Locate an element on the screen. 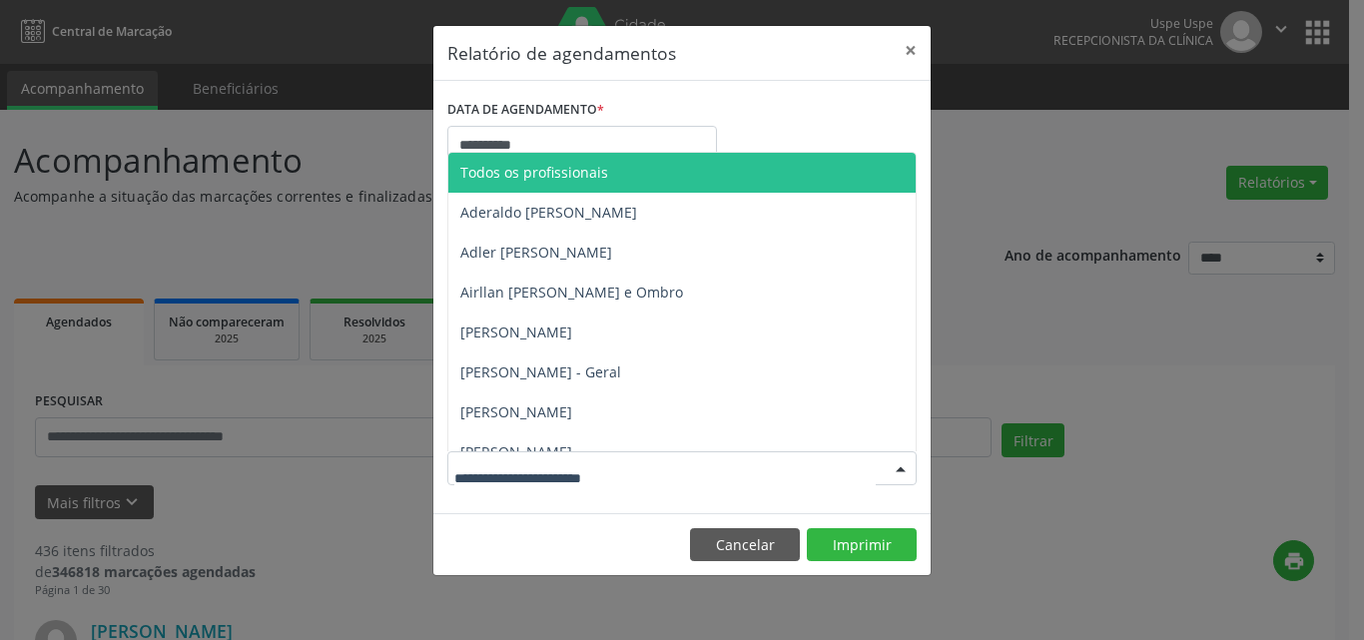 This screenshot has width=1364, height=640. button: Close is located at coordinates (911, 50).